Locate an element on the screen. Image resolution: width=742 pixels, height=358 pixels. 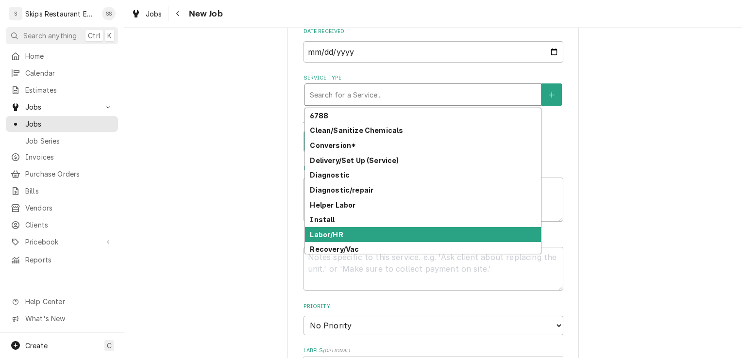
strong: Diagnostic is located at coordinates (330, 175).